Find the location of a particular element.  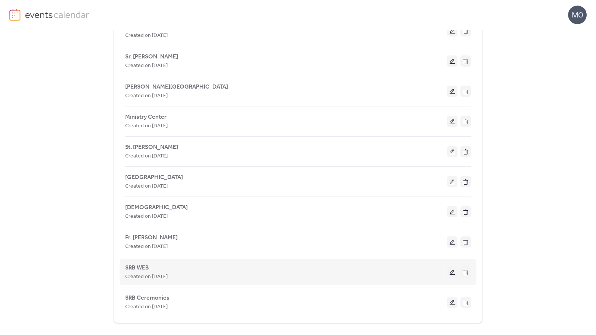

img: logo-type is located at coordinates (57, 15).